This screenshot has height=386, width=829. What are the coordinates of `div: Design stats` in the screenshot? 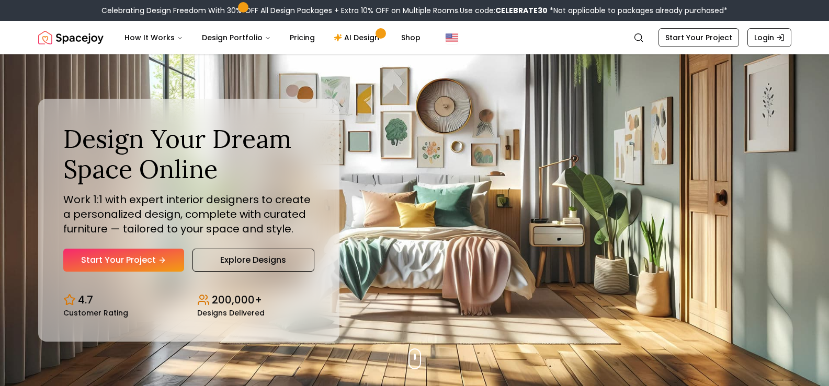 It's located at (189, 301).